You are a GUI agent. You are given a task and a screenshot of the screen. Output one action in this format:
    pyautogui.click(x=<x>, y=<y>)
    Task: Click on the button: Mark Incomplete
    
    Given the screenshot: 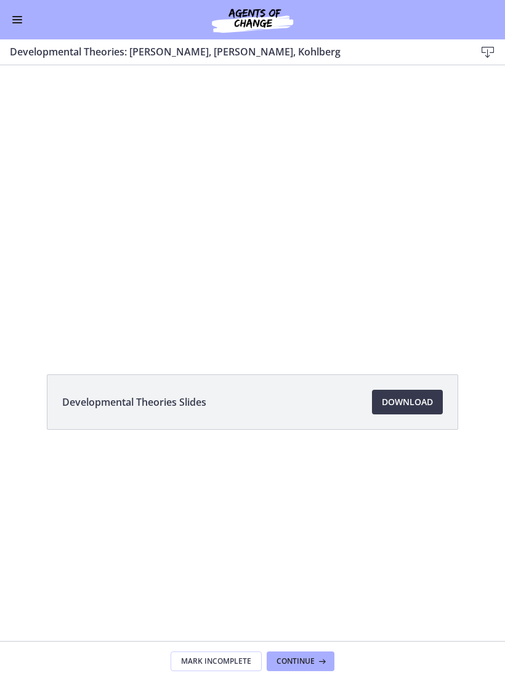 What is the action you would take?
    pyautogui.click(x=216, y=661)
    